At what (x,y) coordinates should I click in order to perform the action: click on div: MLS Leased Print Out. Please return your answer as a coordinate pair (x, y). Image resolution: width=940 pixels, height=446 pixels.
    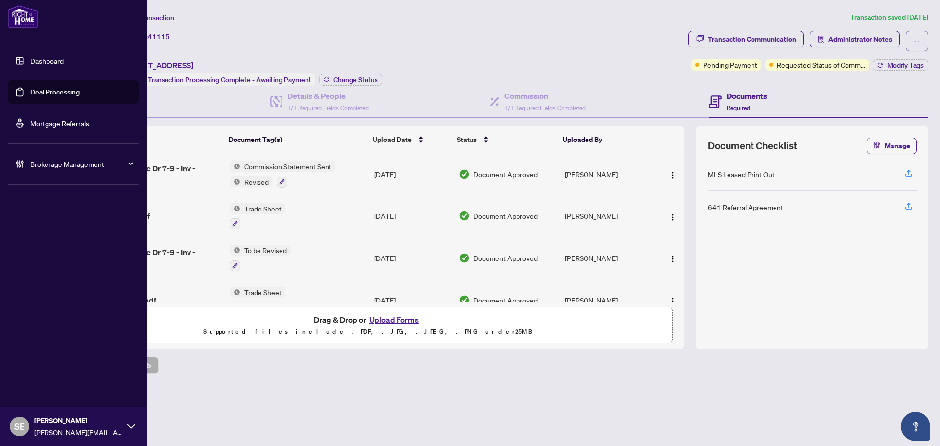
    Looking at the image, I should click on (741, 174).